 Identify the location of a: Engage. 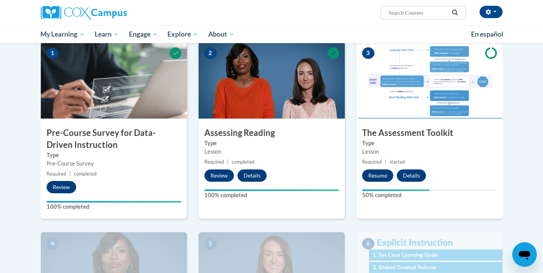
(143, 34).